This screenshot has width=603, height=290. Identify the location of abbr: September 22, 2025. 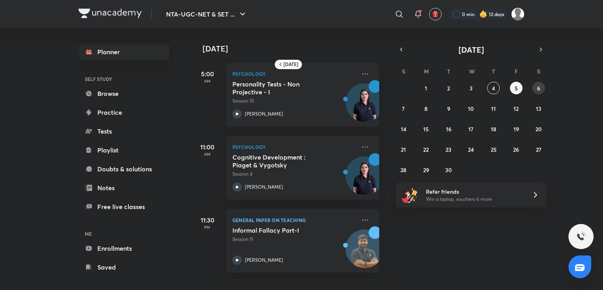
(426, 149).